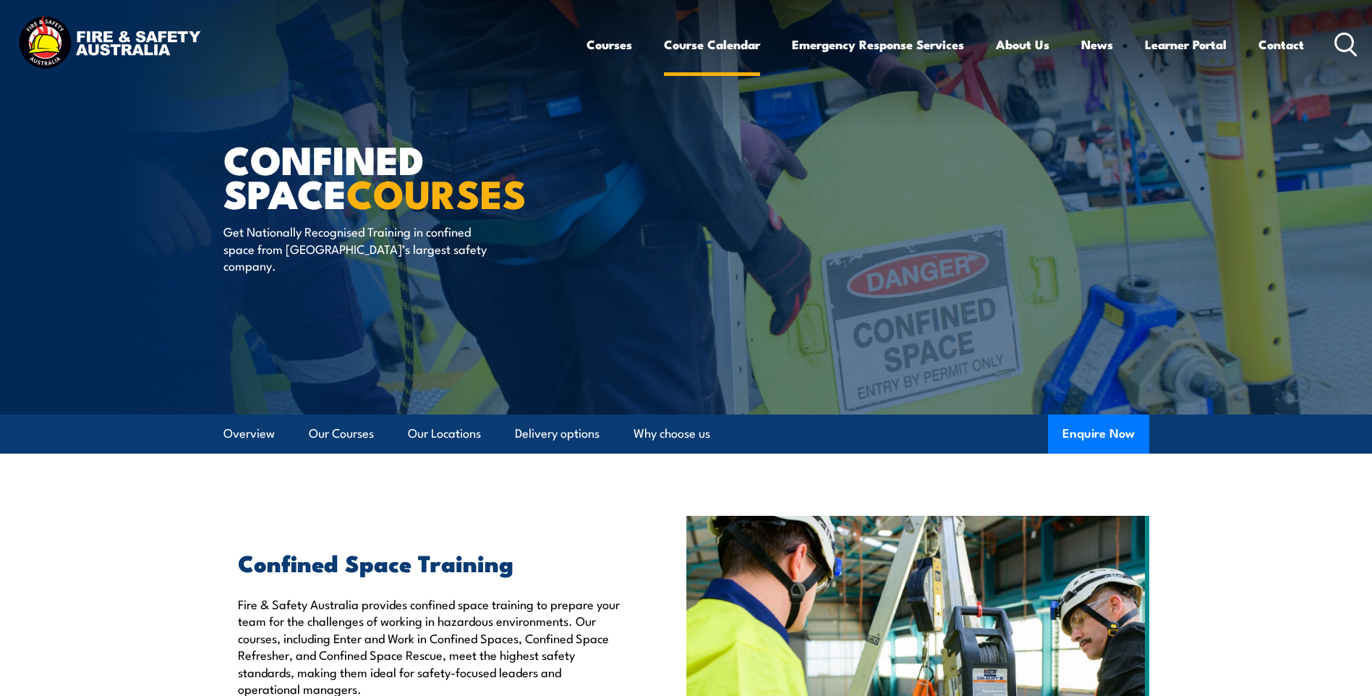 The image size is (1372, 696). What do you see at coordinates (1022, 44) in the screenshot?
I see `a: About Us` at bounding box center [1022, 44].